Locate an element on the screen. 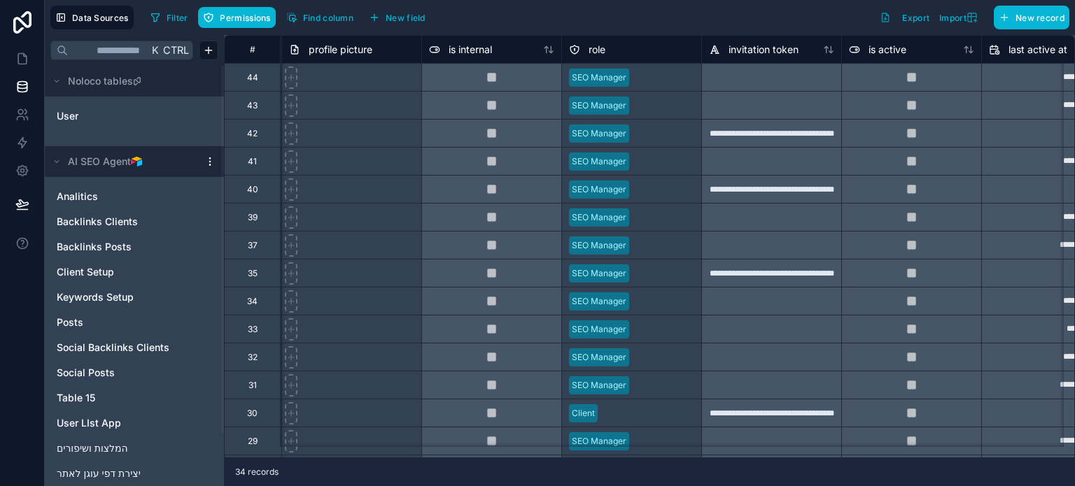 Image resolution: width=1075 pixels, height=486 pixels. span: profile picture is located at coordinates (340, 50).